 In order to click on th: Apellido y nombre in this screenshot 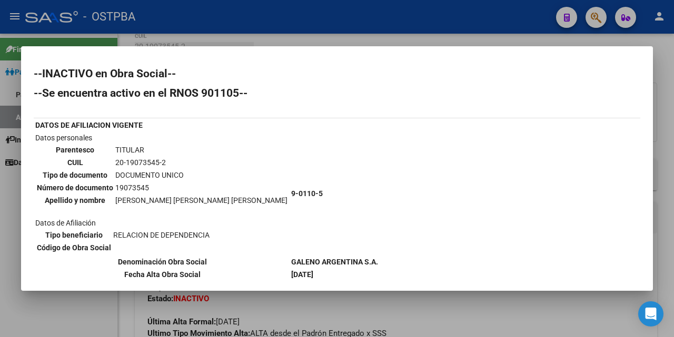, I will do `click(75, 201)`.